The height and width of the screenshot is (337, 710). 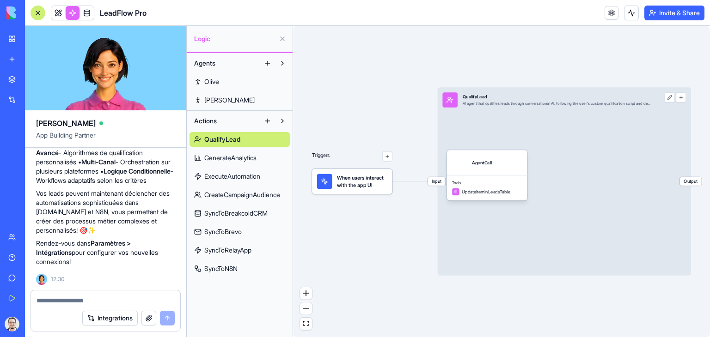 What do you see at coordinates (239, 177) in the screenshot?
I see `a: ExecuteAutomation` at bounding box center [239, 177].